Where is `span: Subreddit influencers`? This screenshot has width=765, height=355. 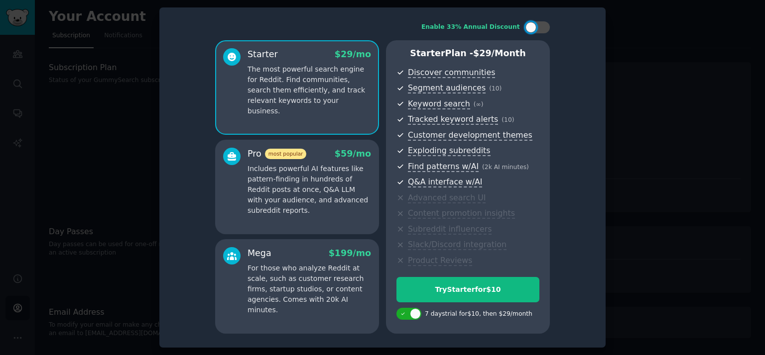 span: Subreddit influencers is located at coordinates (449, 229).